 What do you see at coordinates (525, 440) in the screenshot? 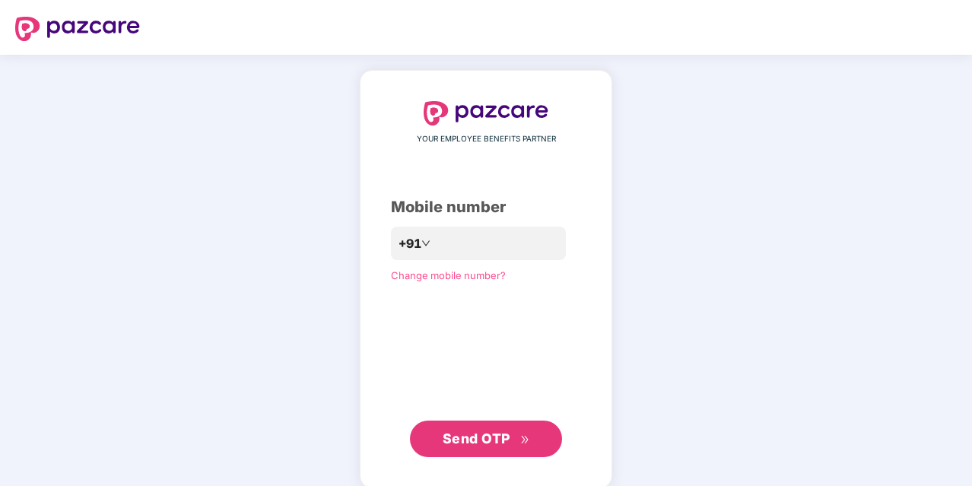
I see `span: double-right` at bounding box center [525, 440].